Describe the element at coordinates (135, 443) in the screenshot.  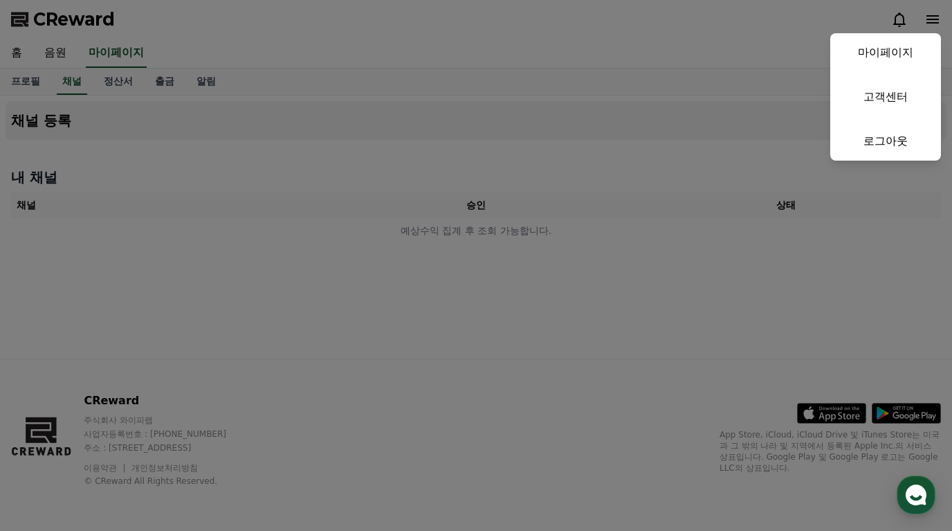
I see `span: 대화` at that location.